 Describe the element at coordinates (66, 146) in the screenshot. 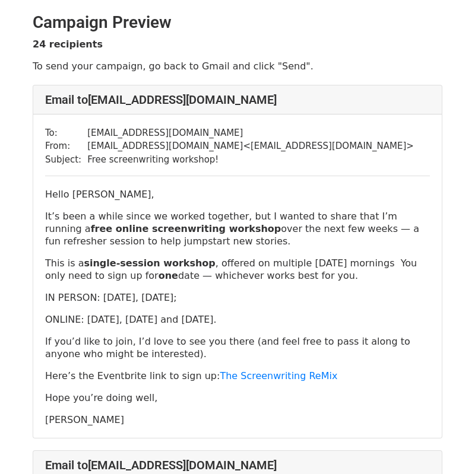

I see `td: From:` at that location.